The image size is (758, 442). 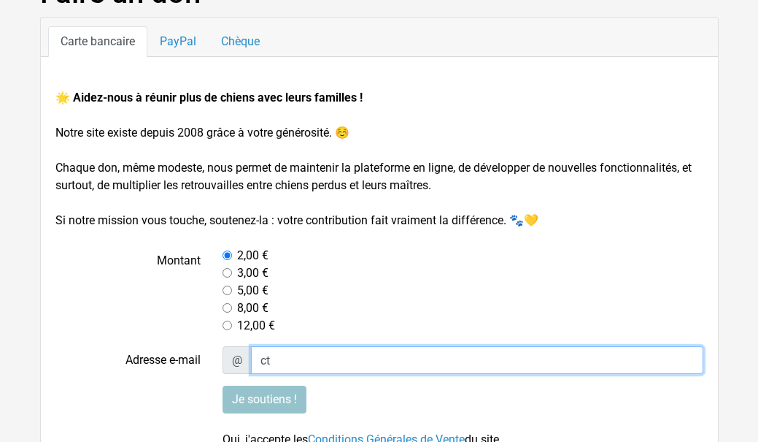 I want to click on label: Montant, so click(x=128, y=290).